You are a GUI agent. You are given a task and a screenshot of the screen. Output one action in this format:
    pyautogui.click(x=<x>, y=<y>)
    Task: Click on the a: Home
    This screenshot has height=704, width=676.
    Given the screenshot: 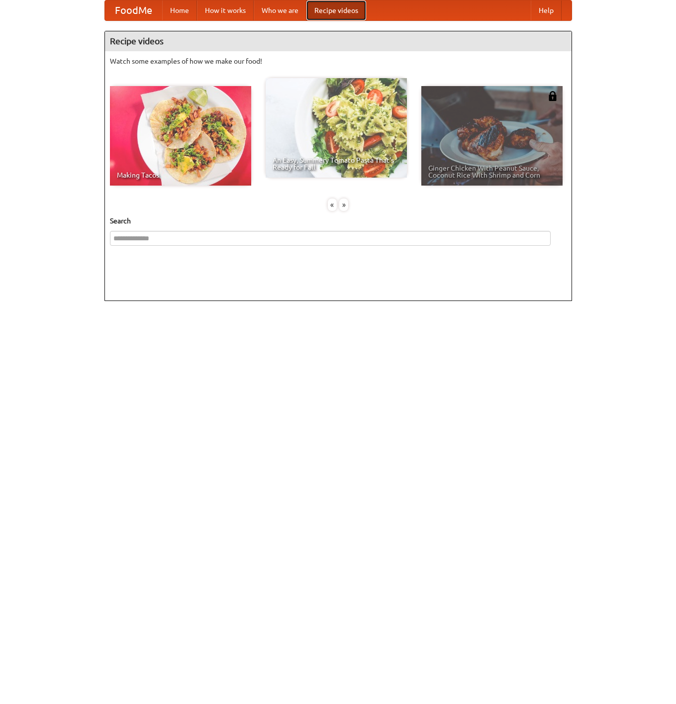 What is the action you would take?
    pyautogui.click(x=180, y=10)
    